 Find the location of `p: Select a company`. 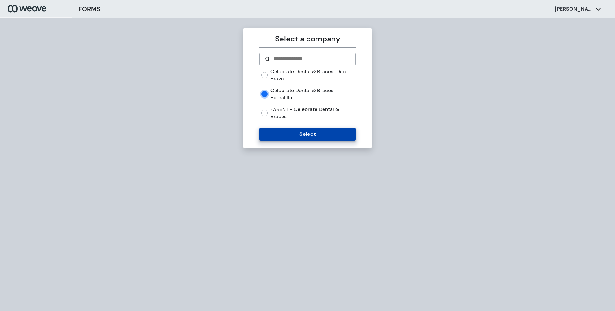

p: Select a company is located at coordinates (307, 39).